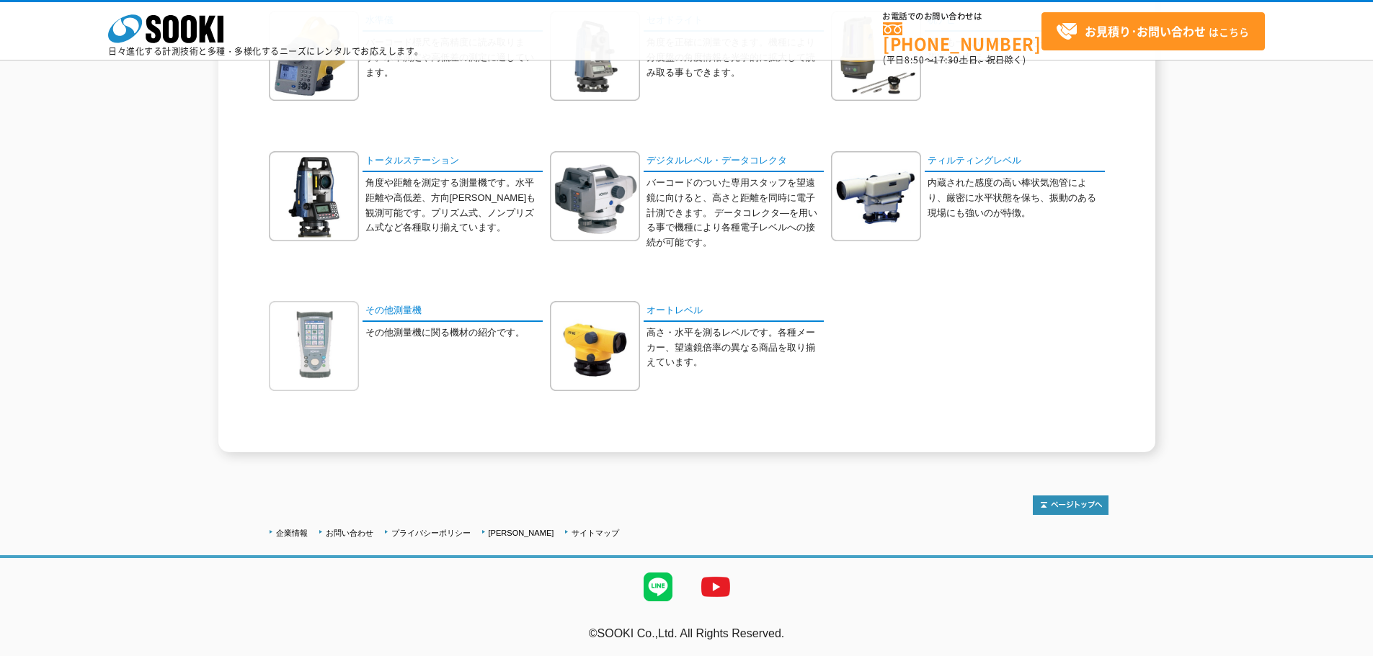  I want to click on img: LINE, so click(658, 587).